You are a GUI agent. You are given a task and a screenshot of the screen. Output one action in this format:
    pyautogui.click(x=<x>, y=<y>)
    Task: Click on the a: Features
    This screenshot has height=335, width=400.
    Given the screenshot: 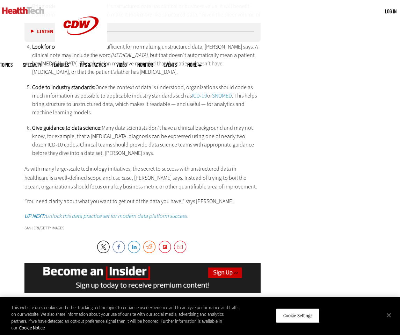 What is the action you would take?
    pyautogui.click(x=60, y=65)
    